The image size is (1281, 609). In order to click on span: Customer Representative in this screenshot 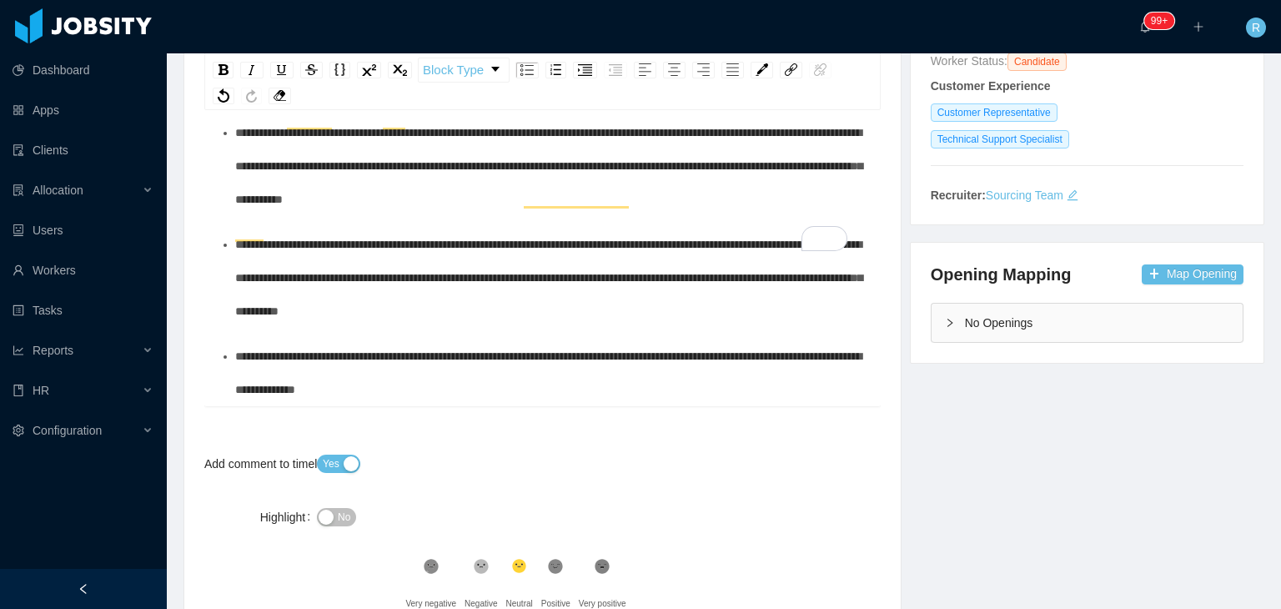, I will do `click(994, 113)`.